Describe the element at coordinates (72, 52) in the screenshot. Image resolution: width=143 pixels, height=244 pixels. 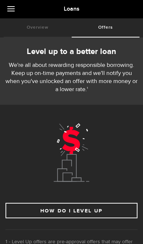
I see `h2: Level up to a better loan` at that location.